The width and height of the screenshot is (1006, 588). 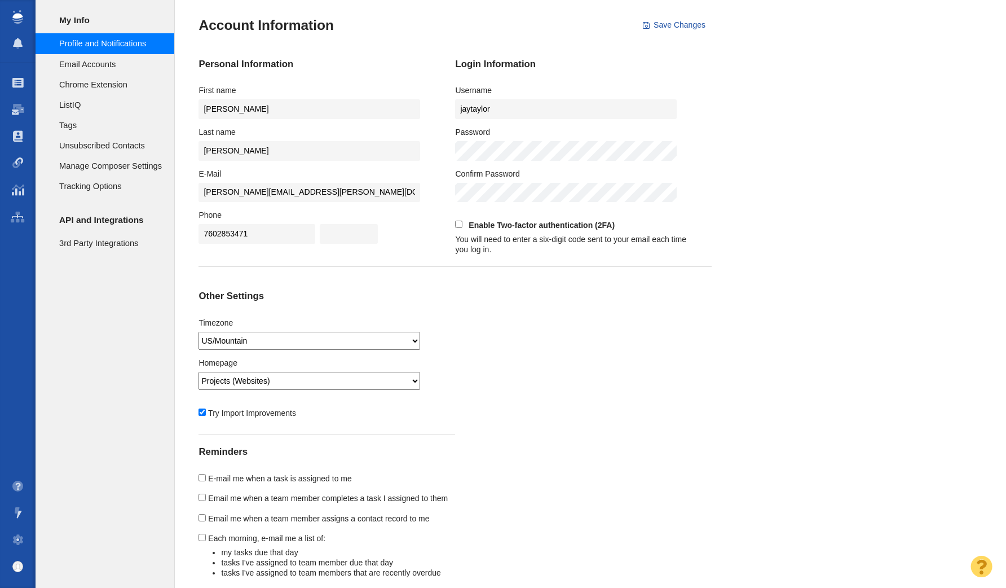 What do you see at coordinates (379, 562) in the screenshot?
I see `li: tasks I've assigned to team member due that day` at bounding box center [379, 562].